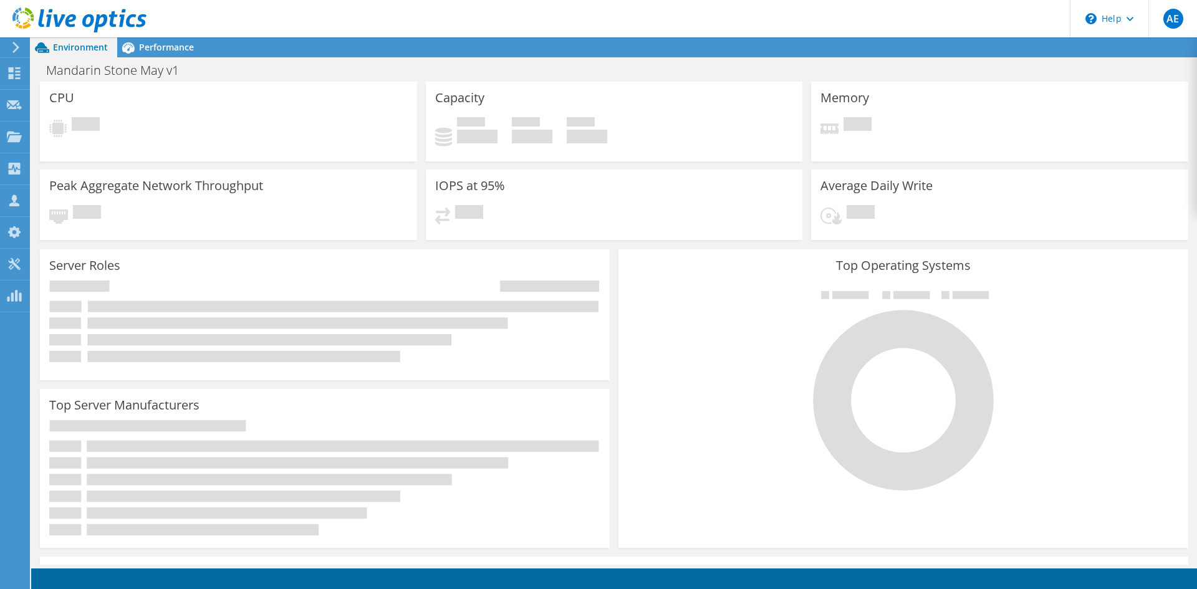  What do you see at coordinates (85, 266) in the screenshot?
I see `h3: Server Roles` at bounding box center [85, 266].